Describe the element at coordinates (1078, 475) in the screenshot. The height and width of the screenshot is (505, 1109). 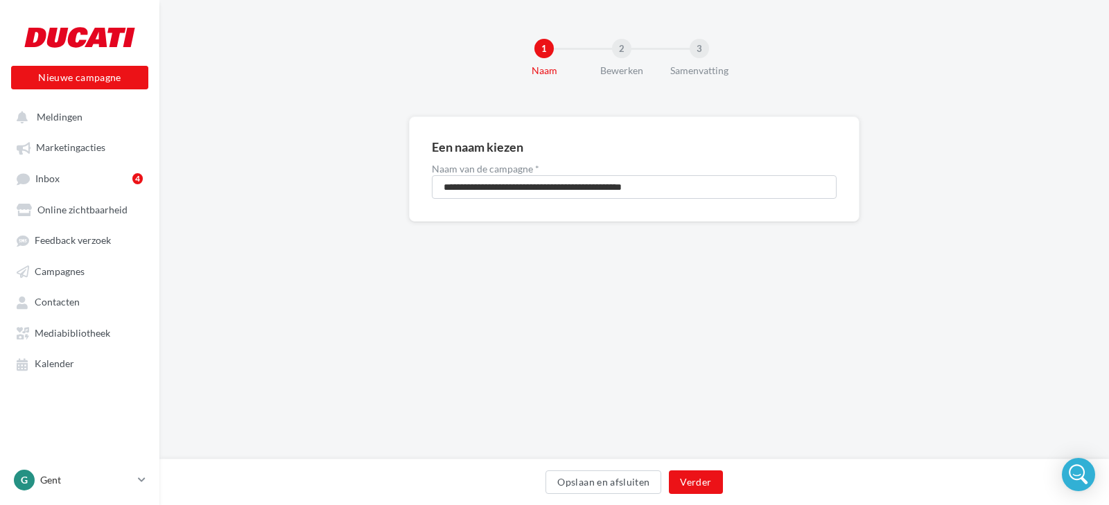
I see `div: Open Intercom Messenger` at that location.